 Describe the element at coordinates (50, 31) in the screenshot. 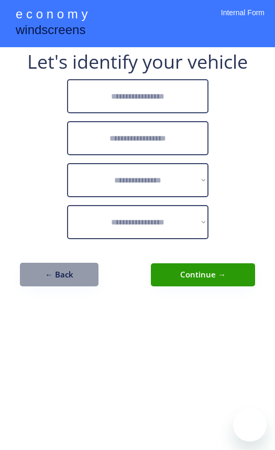

I see `div: windscreens` at that location.